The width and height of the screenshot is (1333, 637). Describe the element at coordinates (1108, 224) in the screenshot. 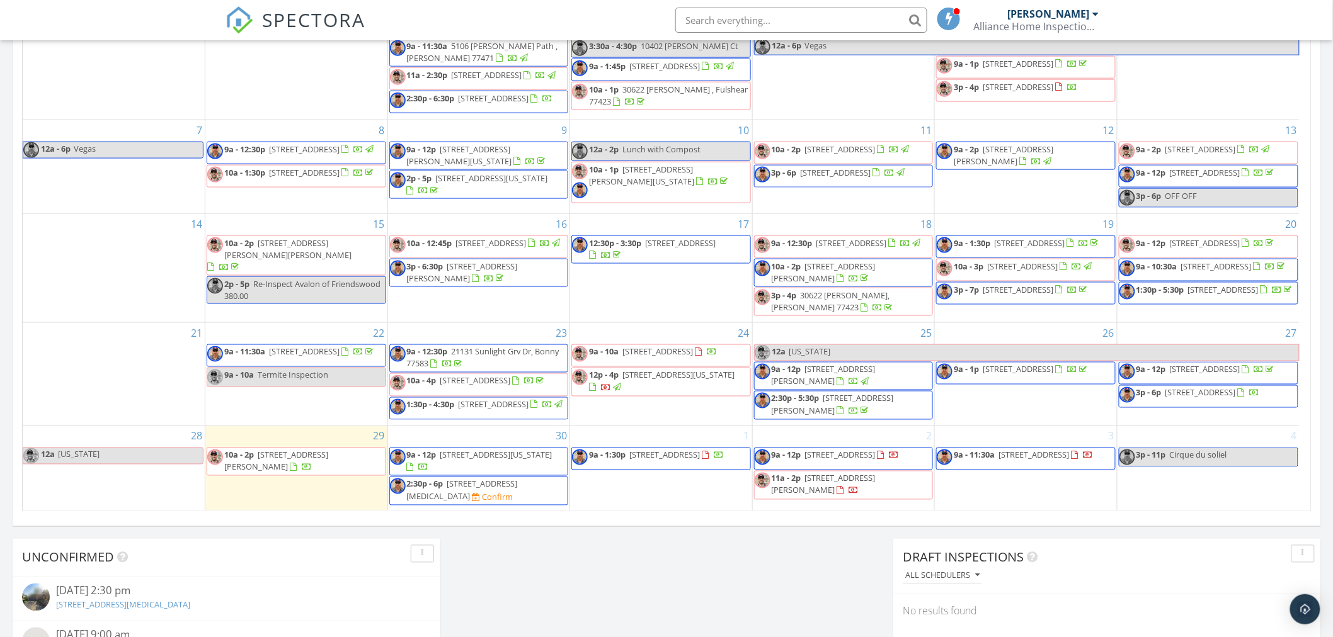

I see `a: Go to September 19, 2025` at that location.